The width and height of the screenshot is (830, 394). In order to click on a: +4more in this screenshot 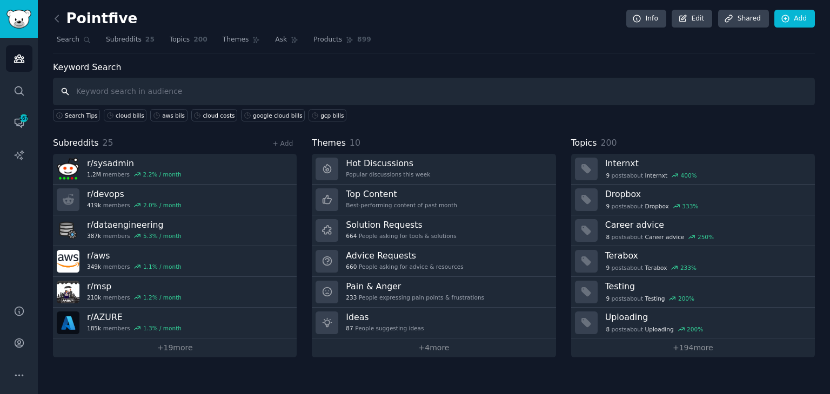, I will do `click(433, 348)`.